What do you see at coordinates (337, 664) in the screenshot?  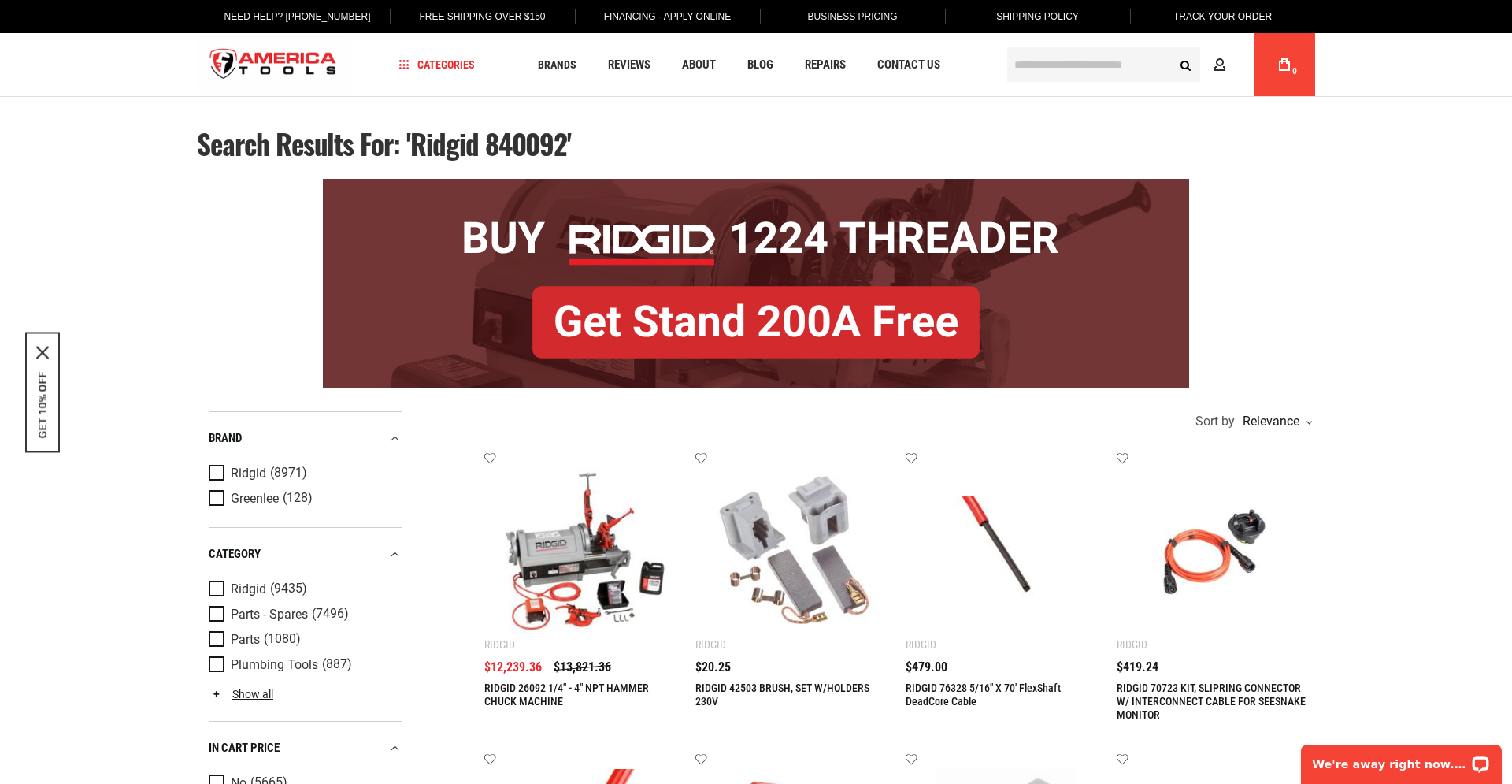 I see `span: (887)` at bounding box center [337, 664].